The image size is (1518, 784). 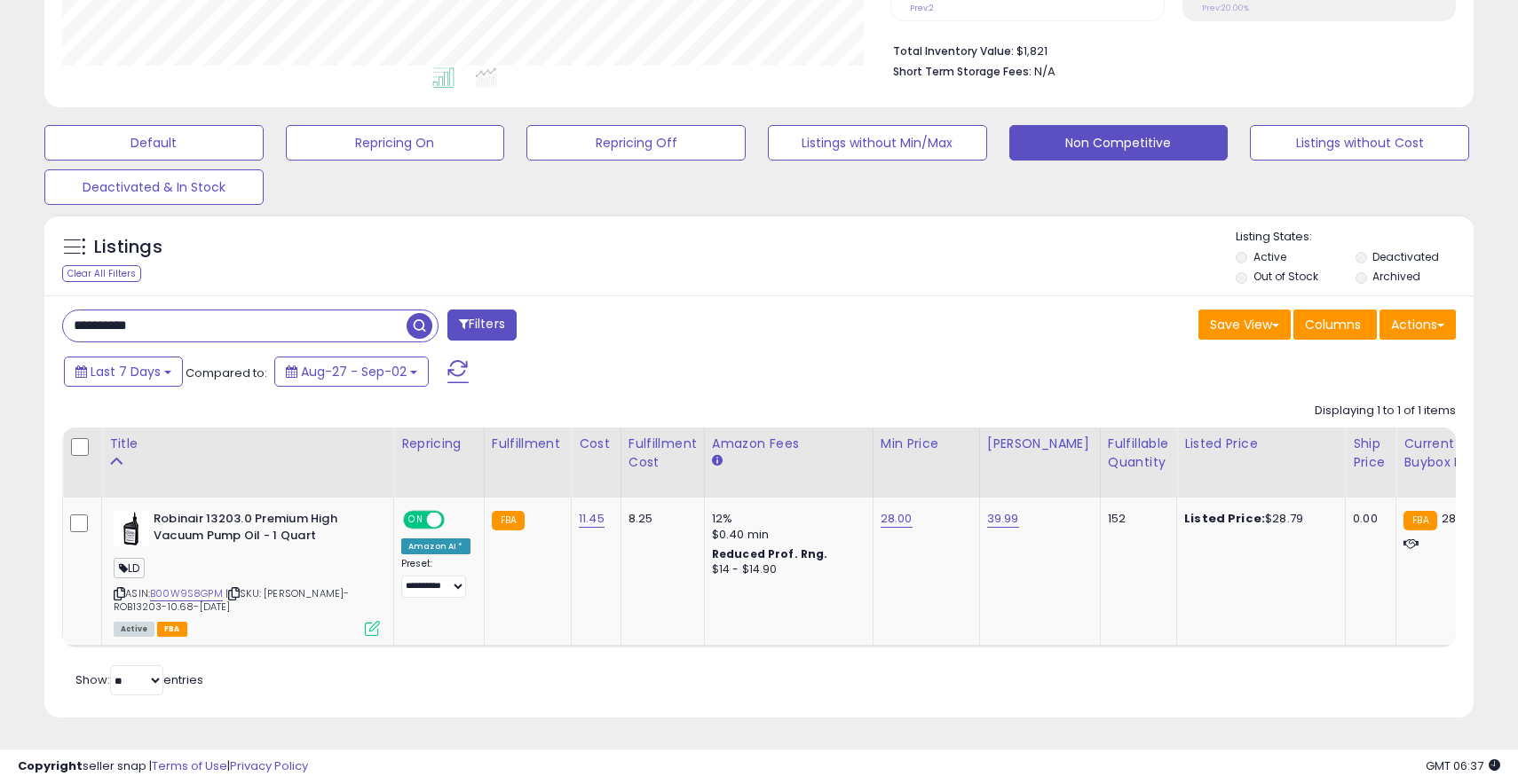 What do you see at coordinates (785, 535) in the screenshot?
I see `div: $0.40 min` at bounding box center [785, 535].